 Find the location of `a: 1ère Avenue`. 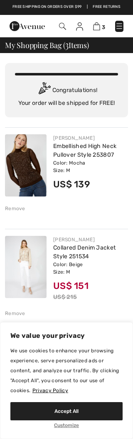

a: 1ère Avenue is located at coordinates (27, 26).